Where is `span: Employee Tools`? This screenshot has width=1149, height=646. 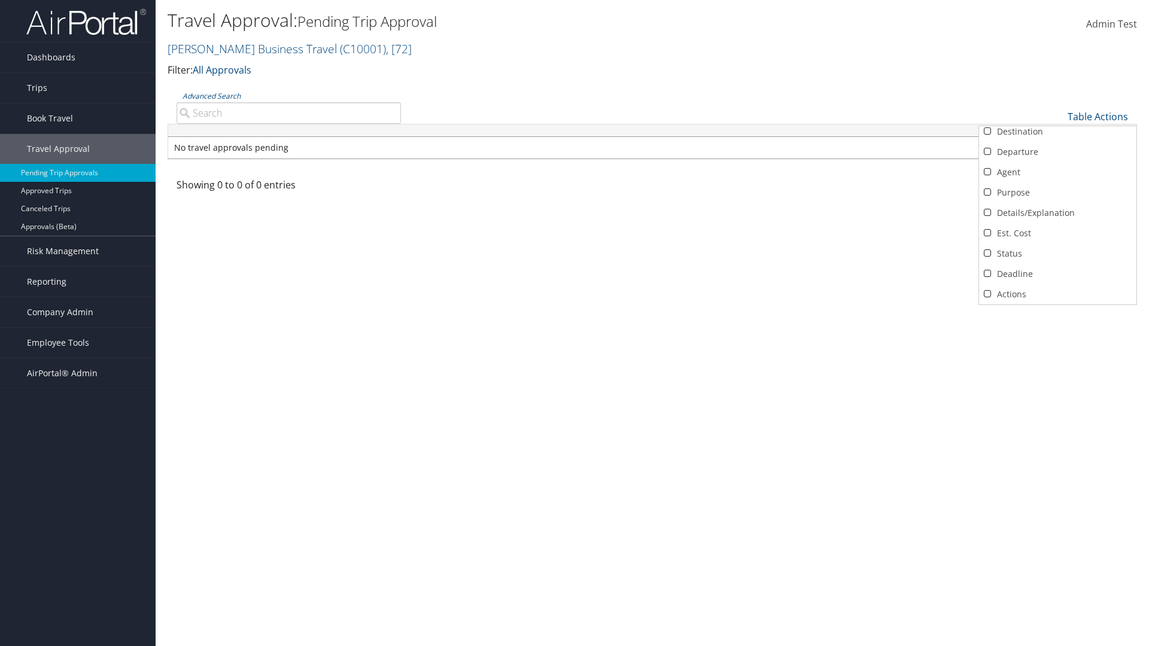
span: Employee Tools is located at coordinates (58, 343).